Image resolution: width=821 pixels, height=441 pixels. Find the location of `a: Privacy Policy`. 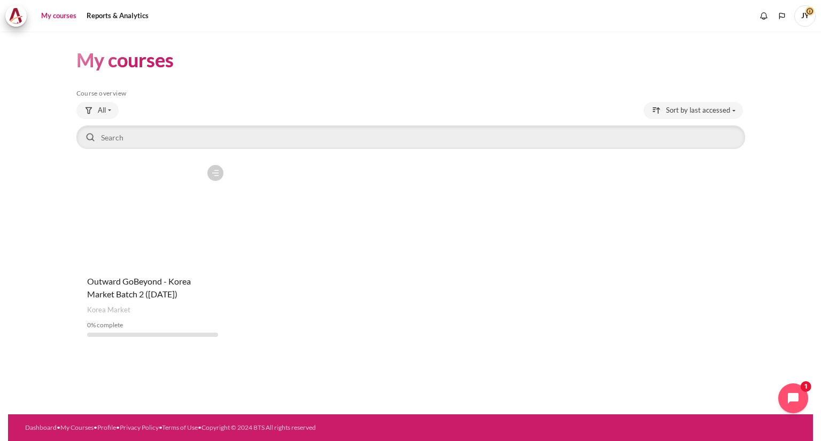

a: Privacy Policy is located at coordinates (139, 427).